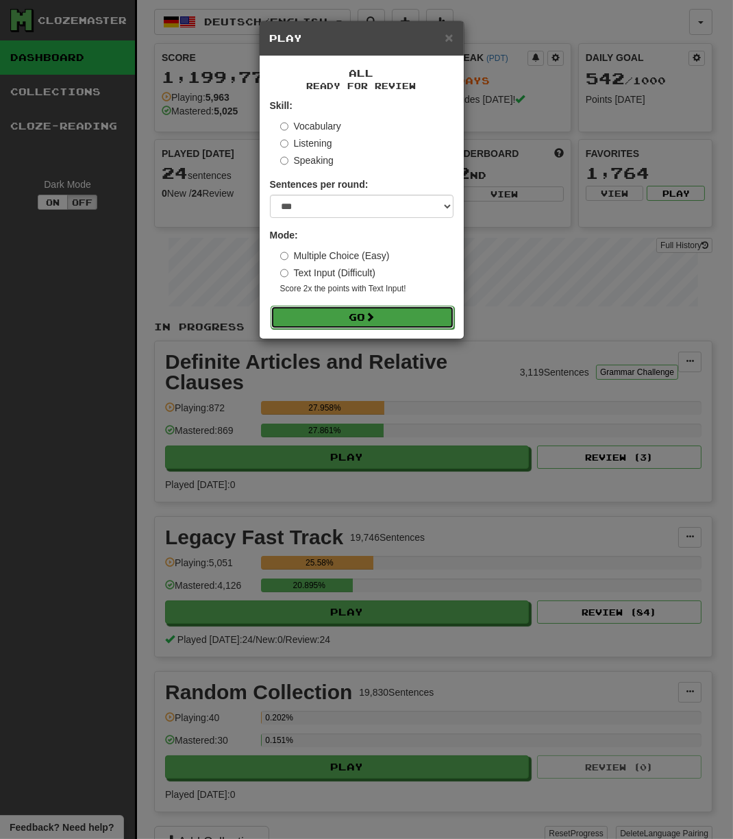 This screenshot has height=839, width=733. I want to click on strong: Mode:, so click(284, 235).